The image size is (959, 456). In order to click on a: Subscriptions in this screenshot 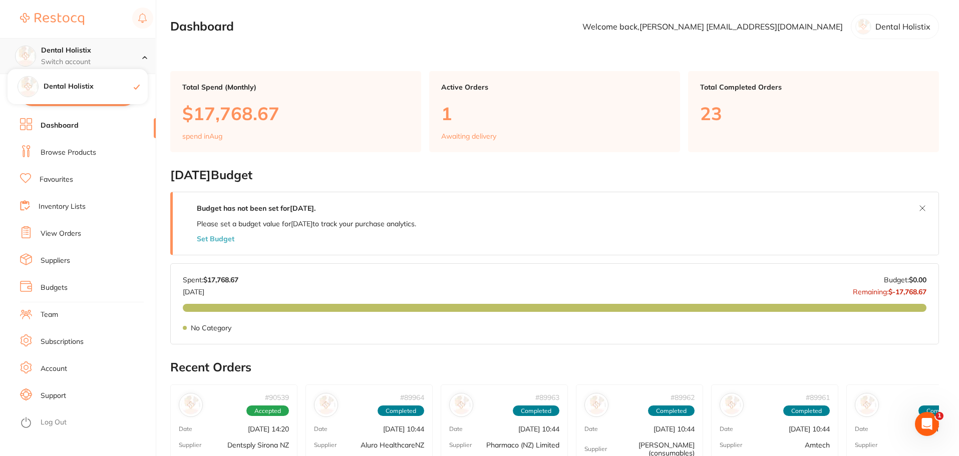, I will do `click(62, 342)`.